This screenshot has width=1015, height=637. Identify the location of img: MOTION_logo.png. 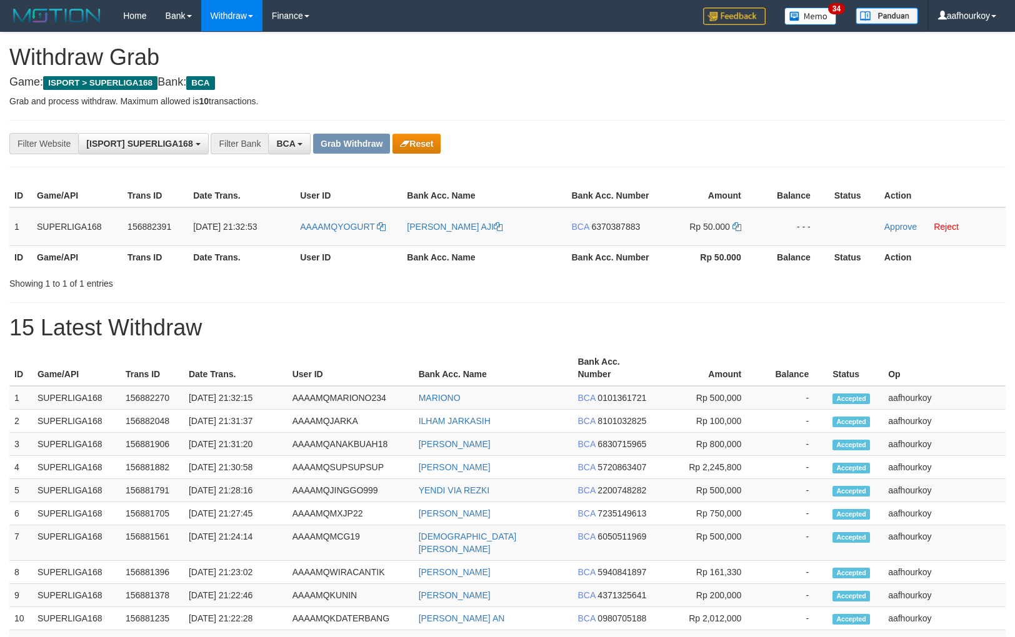
(57, 16).